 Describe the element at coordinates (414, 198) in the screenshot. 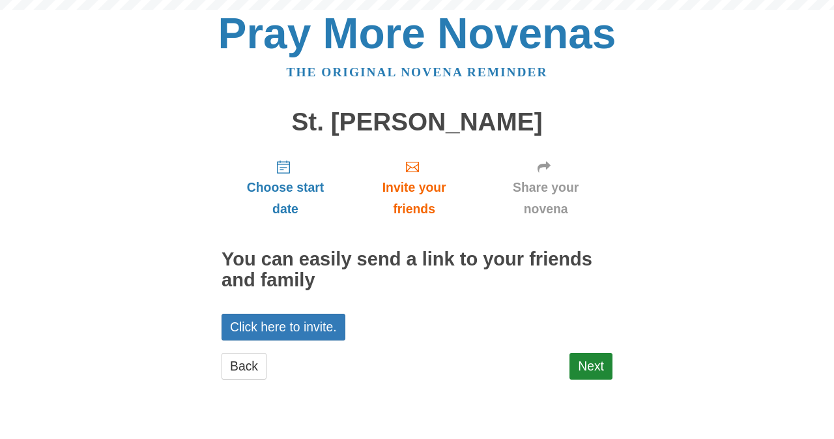

I see `span: Invite your friends` at that location.